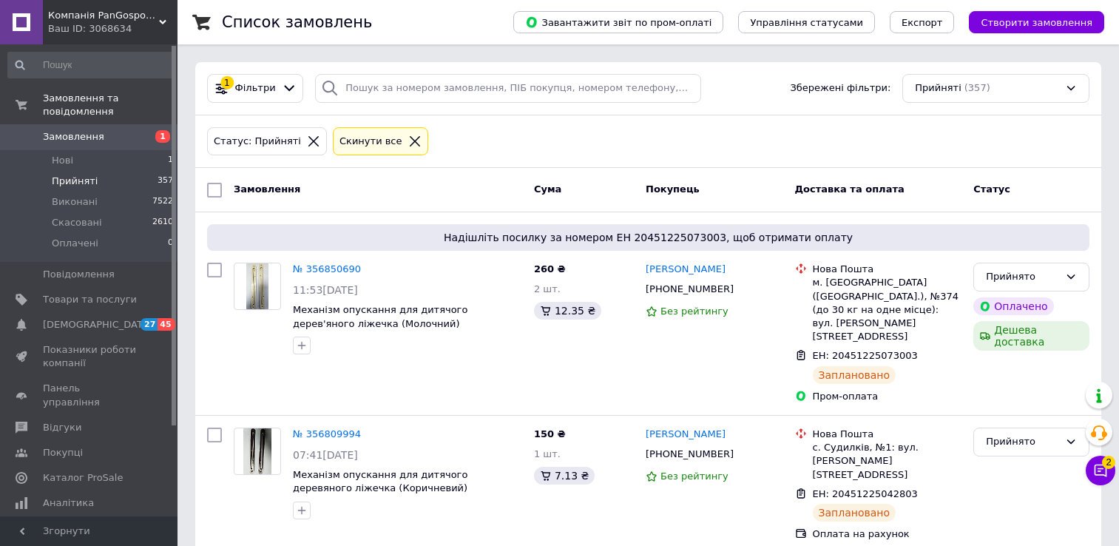 The height and width of the screenshot is (546, 1119). What do you see at coordinates (68, 503) in the screenshot?
I see `span: Аналітика` at bounding box center [68, 503].